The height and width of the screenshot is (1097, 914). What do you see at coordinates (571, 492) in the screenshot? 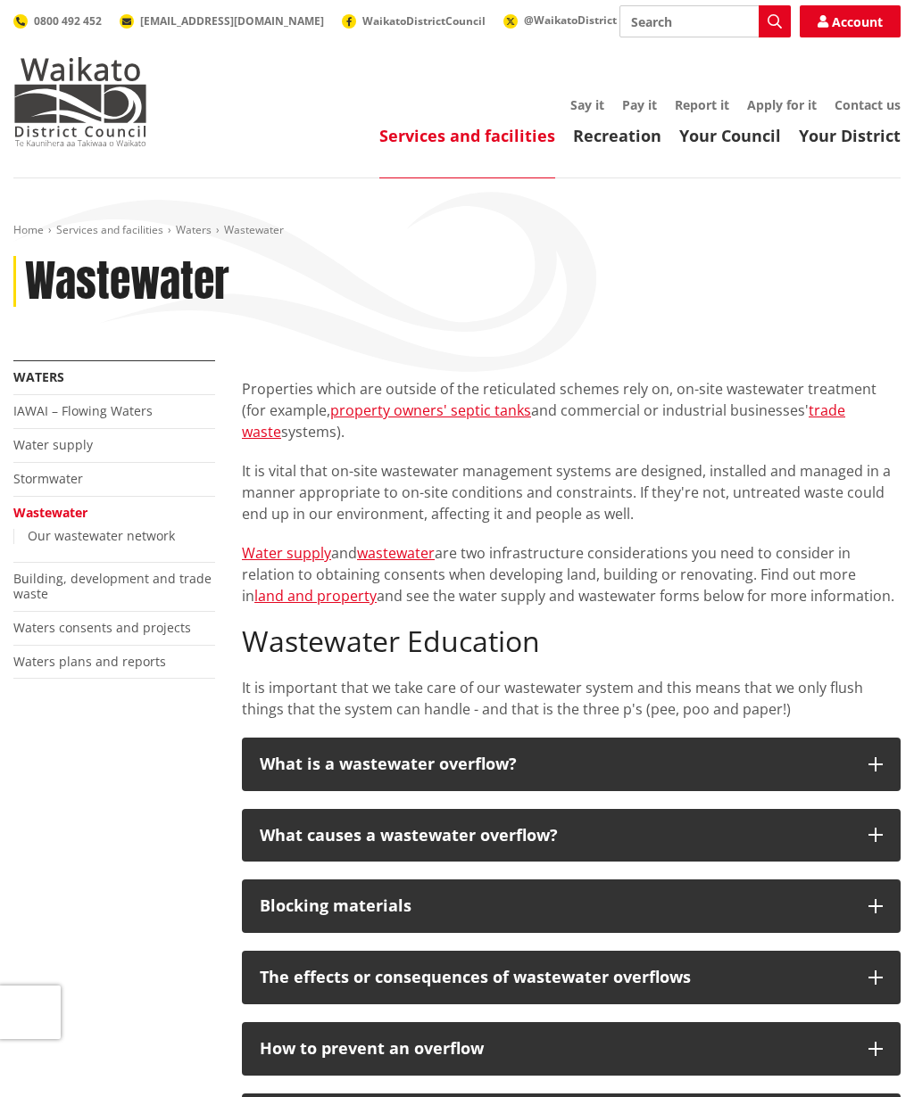
I see `p: It is vital that on-site wastewater management systems are designed, installed and managed in a m...` at bounding box center [571, 492].